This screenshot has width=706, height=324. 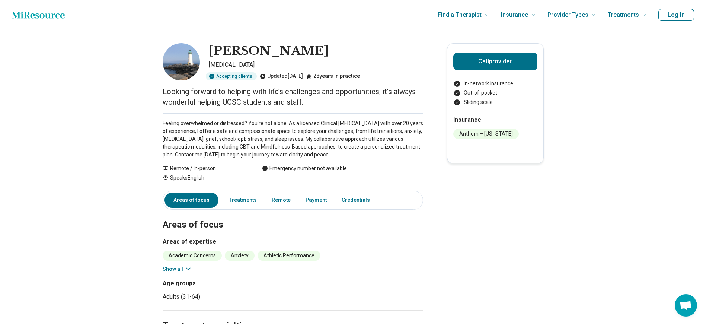 I want to click on li: Athletic Performance, so click(x=289, y=255).